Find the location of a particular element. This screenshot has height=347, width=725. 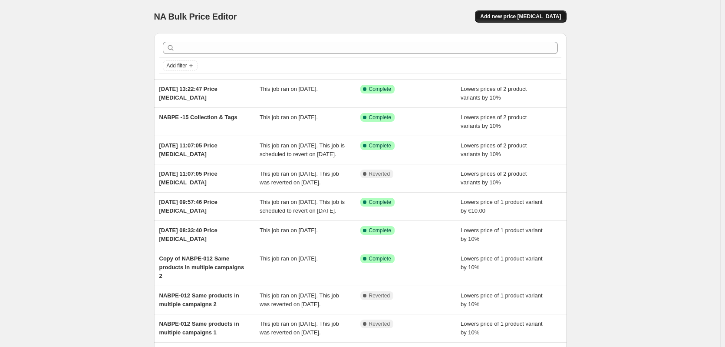

span: Copy of NABPE-012 Same products in multiple campaigns 2 is located at coordinates (202, 267).